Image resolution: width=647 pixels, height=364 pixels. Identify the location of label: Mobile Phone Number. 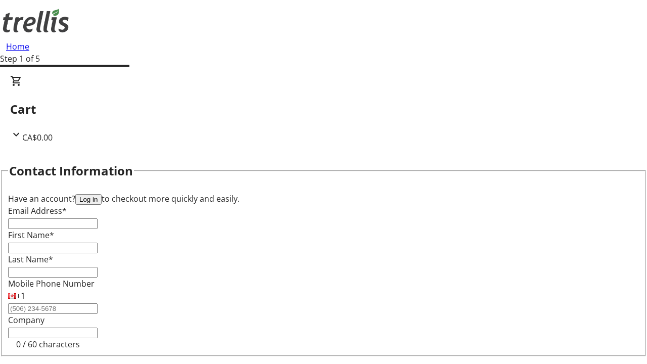
(51, 283).